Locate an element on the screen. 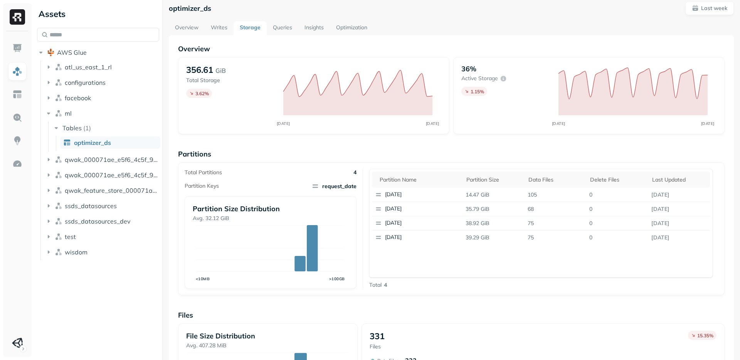 Image resolution: width=740 pixels, height=360 pixels. tspan: >100GB is located at coordinates (337, 279).